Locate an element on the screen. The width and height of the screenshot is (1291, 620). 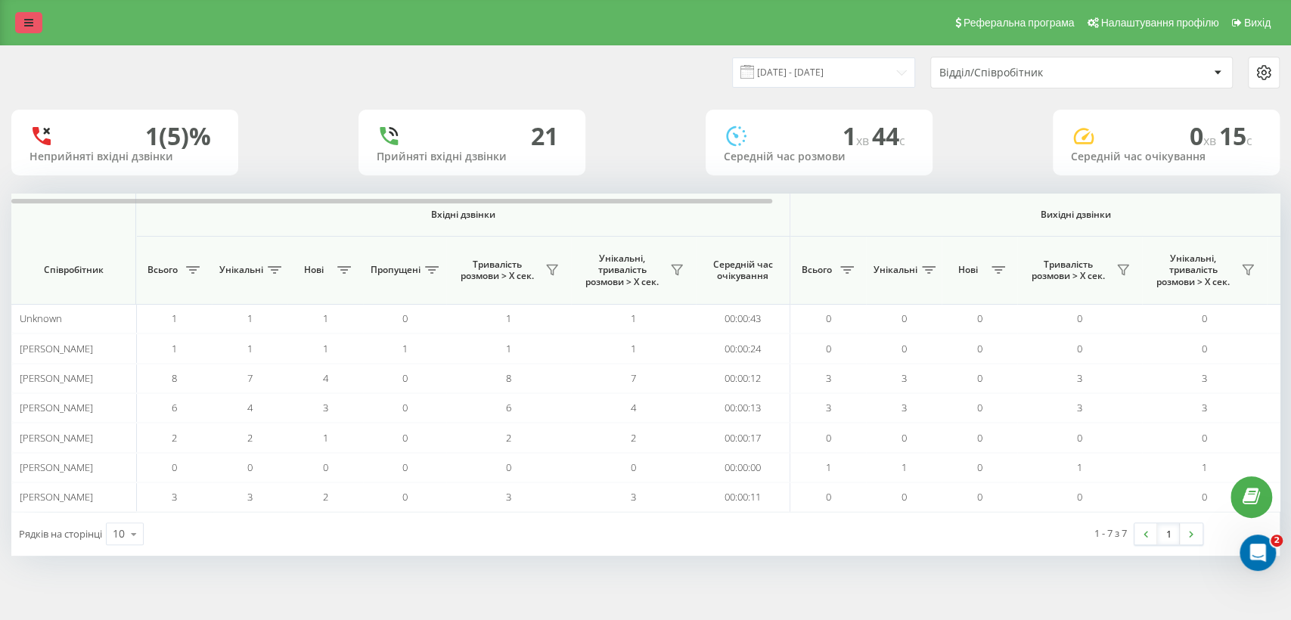
span: Налаштування профілю is located at coordinates (1159, 23).